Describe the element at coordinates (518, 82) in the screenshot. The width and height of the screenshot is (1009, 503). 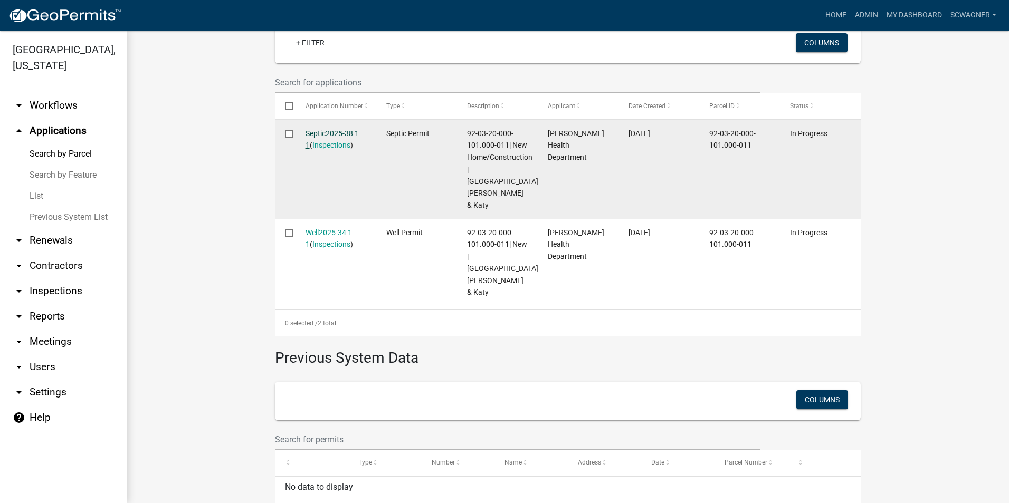
I see `input: Search for applications` at that location.